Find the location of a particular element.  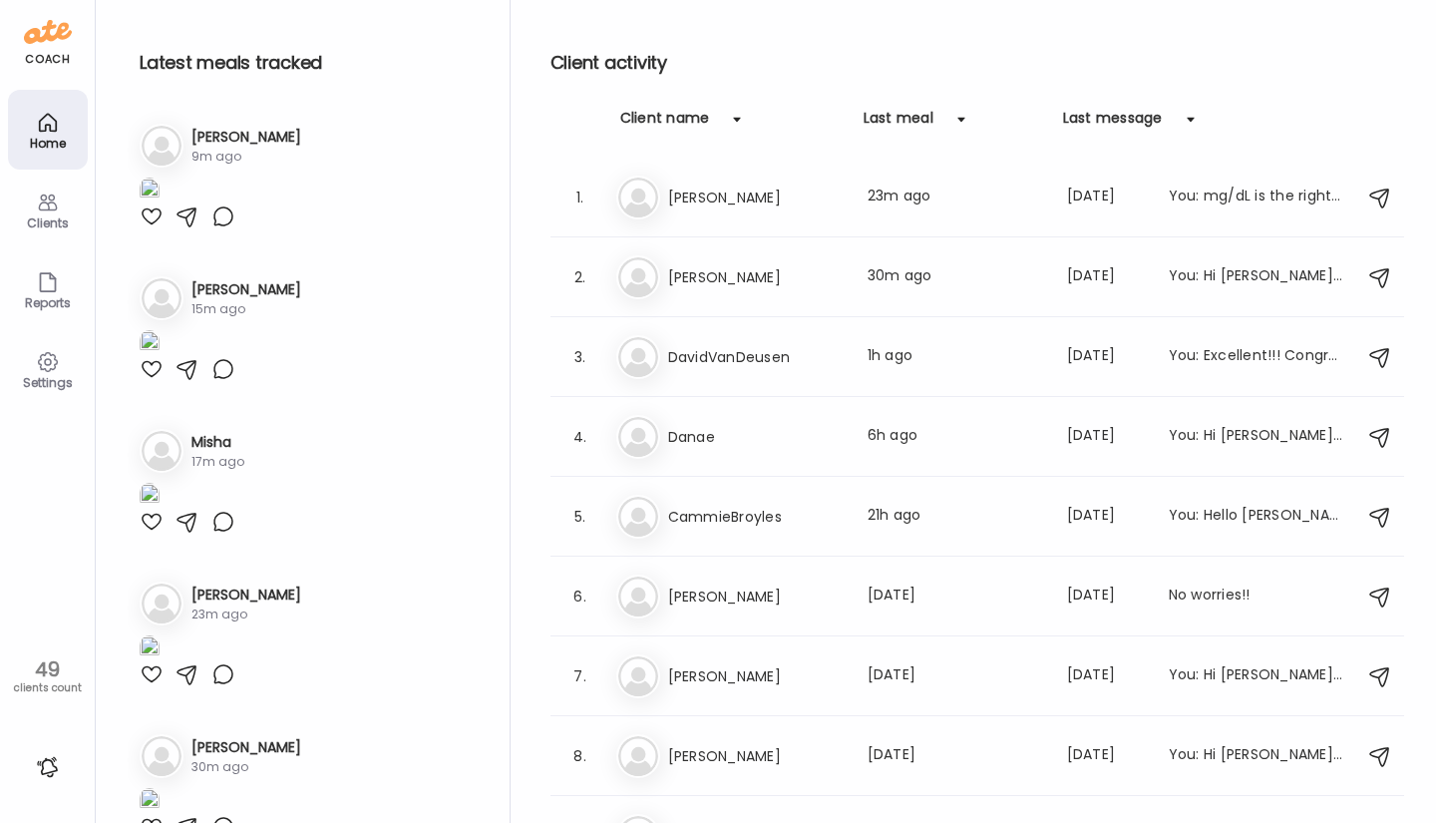

div: 9m ago is located at coordinates (246, 157).